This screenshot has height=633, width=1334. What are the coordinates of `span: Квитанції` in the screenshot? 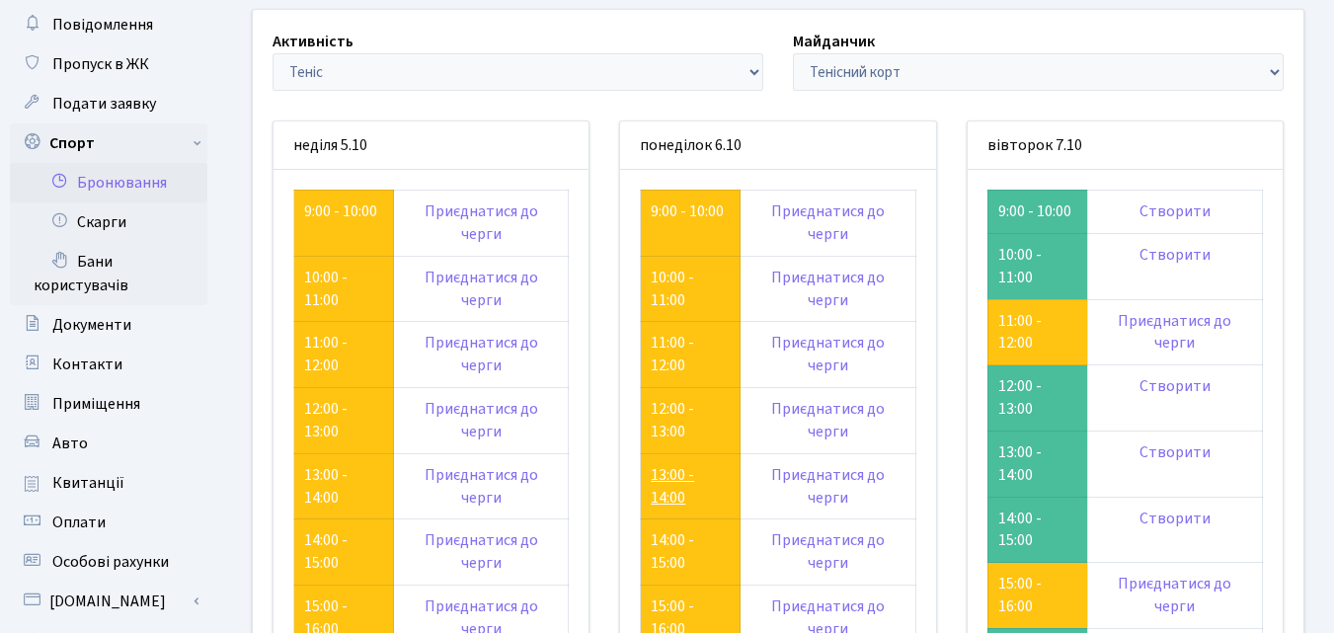 It's located at (88, 483).